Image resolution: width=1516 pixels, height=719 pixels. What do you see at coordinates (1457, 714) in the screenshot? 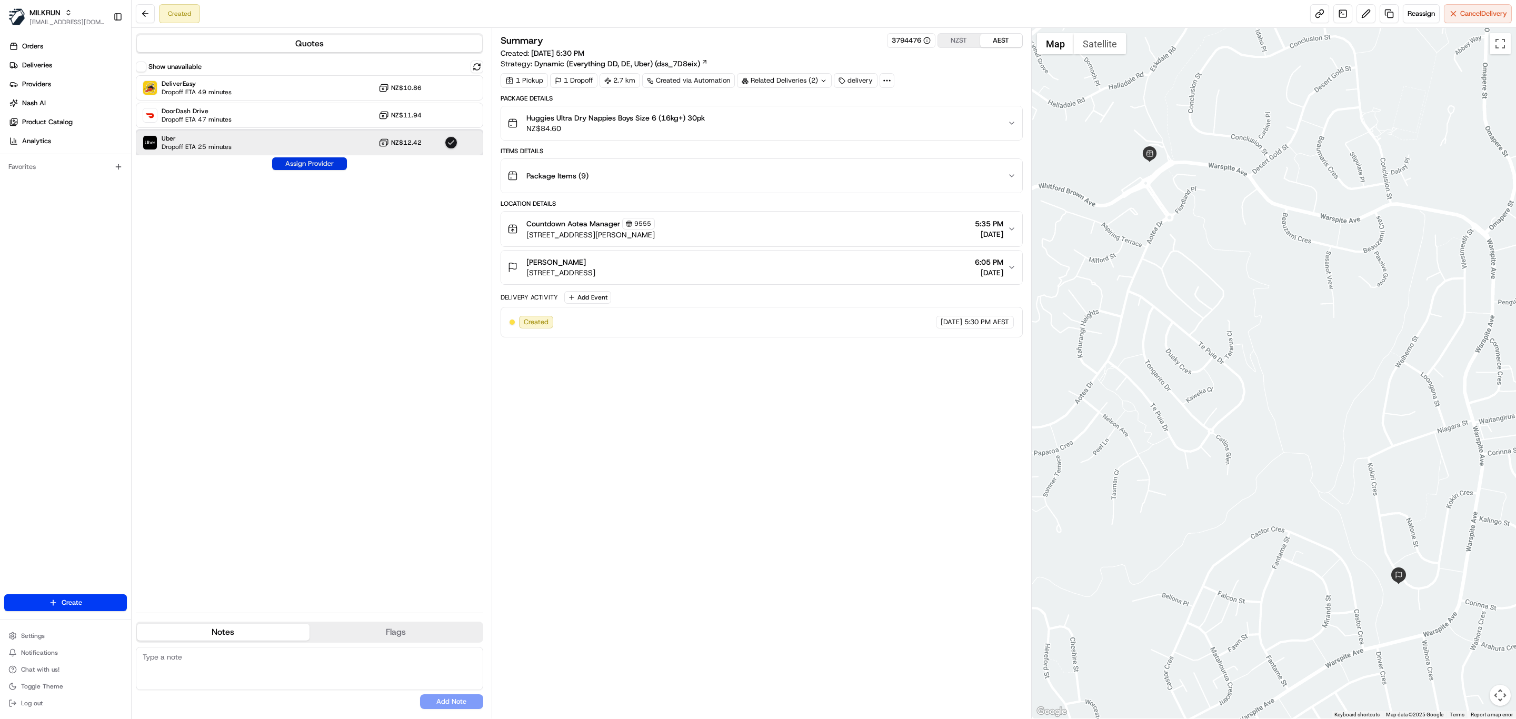
I see `a: Terms` at bounding box center [1457, 714].